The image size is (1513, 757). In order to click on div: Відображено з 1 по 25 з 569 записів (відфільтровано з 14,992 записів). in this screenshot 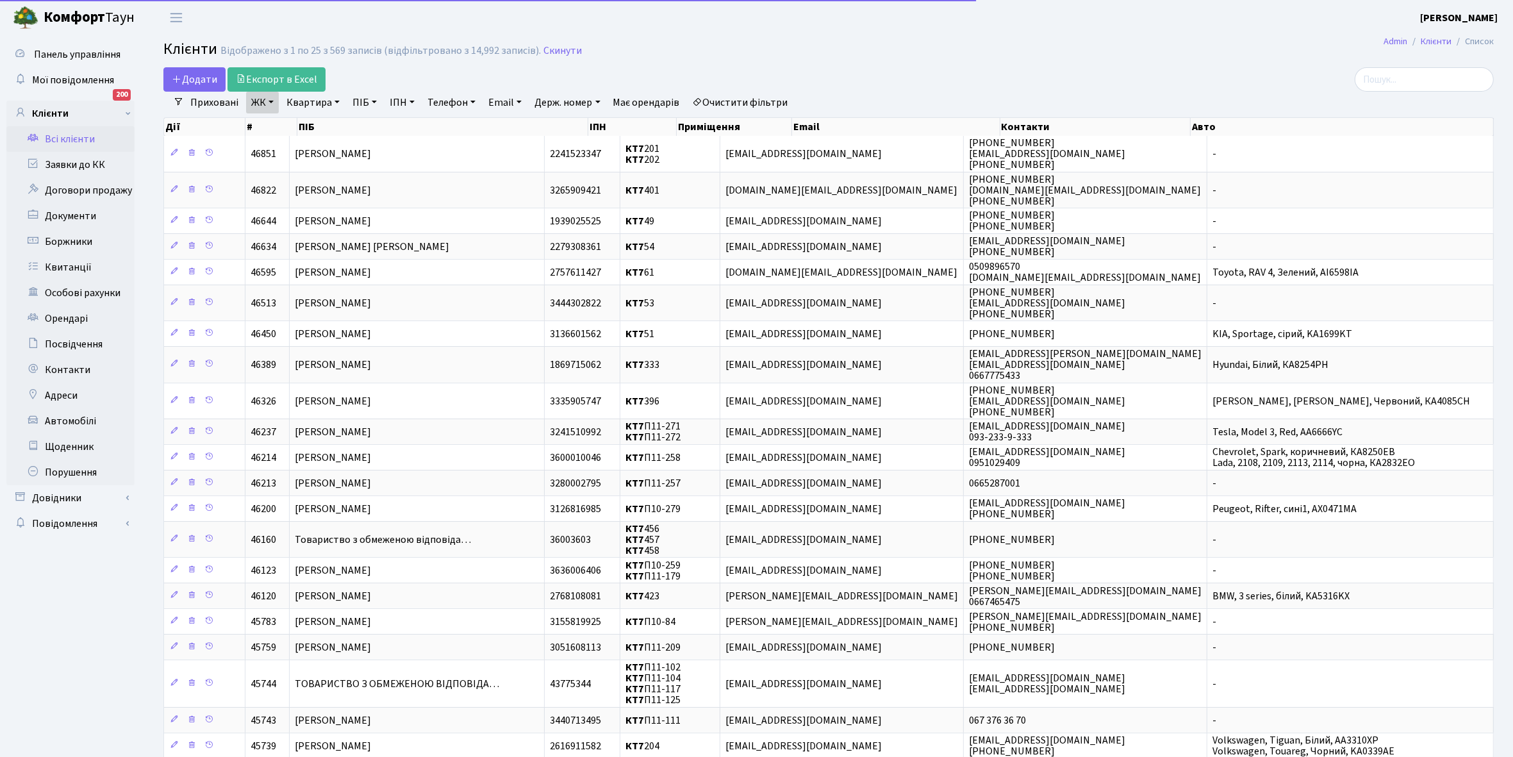, I will do `click(381, 51)`.